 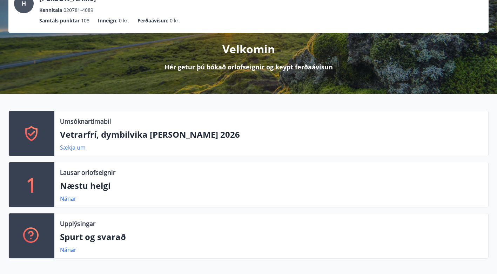 What do you see at coordinates (73, 148) in the screenshot?
I see `a: Sækja um` at bounding box center [73, 148].